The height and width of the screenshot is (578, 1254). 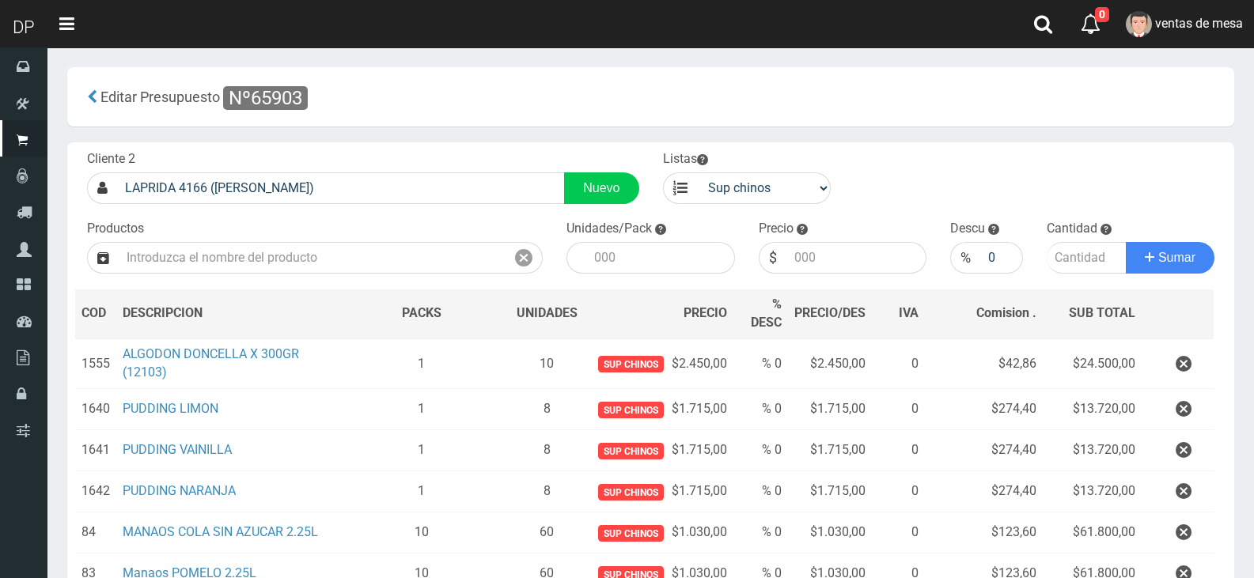 I want to click on th: DES, so click(x=225, y=314).